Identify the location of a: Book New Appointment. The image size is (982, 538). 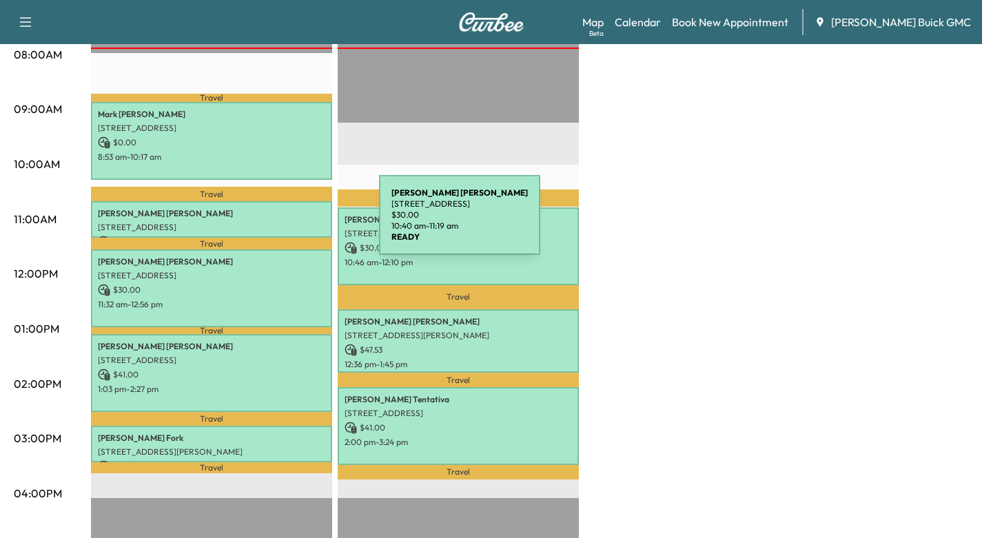
(730, 22).